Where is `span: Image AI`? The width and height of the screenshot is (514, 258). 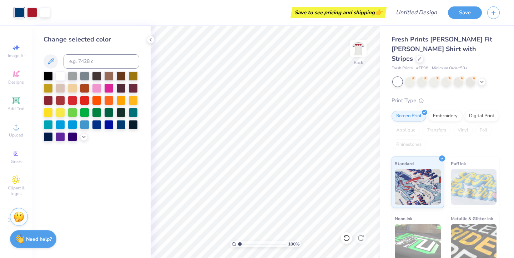 span: Image AI is located at coordinates (16, 56).